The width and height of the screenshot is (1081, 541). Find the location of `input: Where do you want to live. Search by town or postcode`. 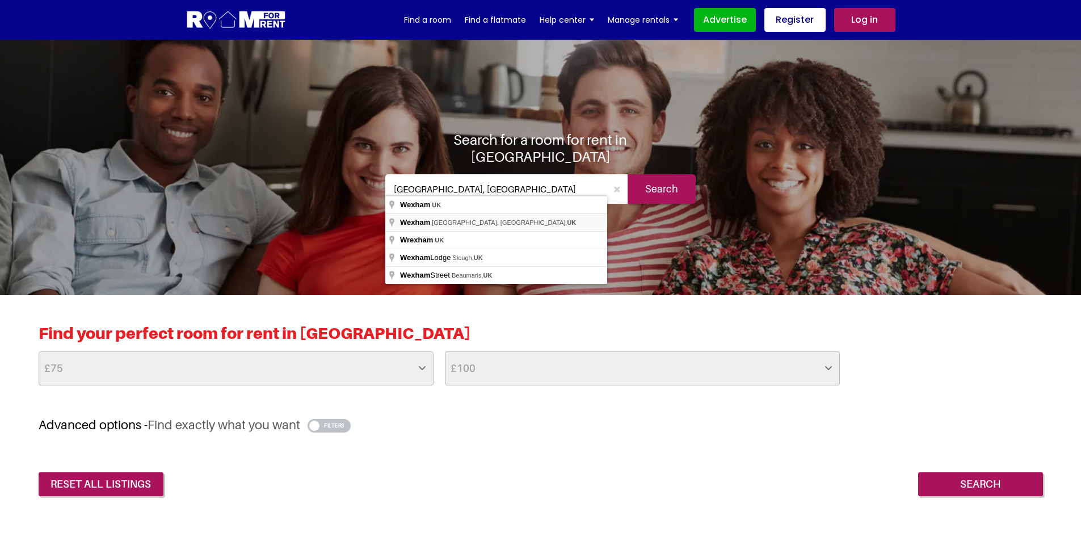

input: Where do you want to live. Search by town or postcode is located at coordinates (496, 189).